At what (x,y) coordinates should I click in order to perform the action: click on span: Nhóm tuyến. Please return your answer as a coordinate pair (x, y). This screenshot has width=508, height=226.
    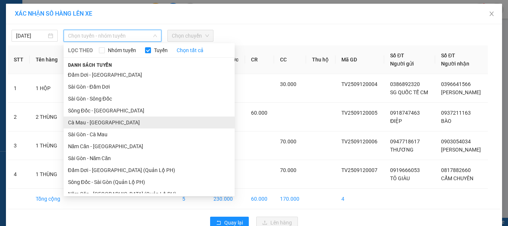
    Looking at the image, I should click on (122, 50).